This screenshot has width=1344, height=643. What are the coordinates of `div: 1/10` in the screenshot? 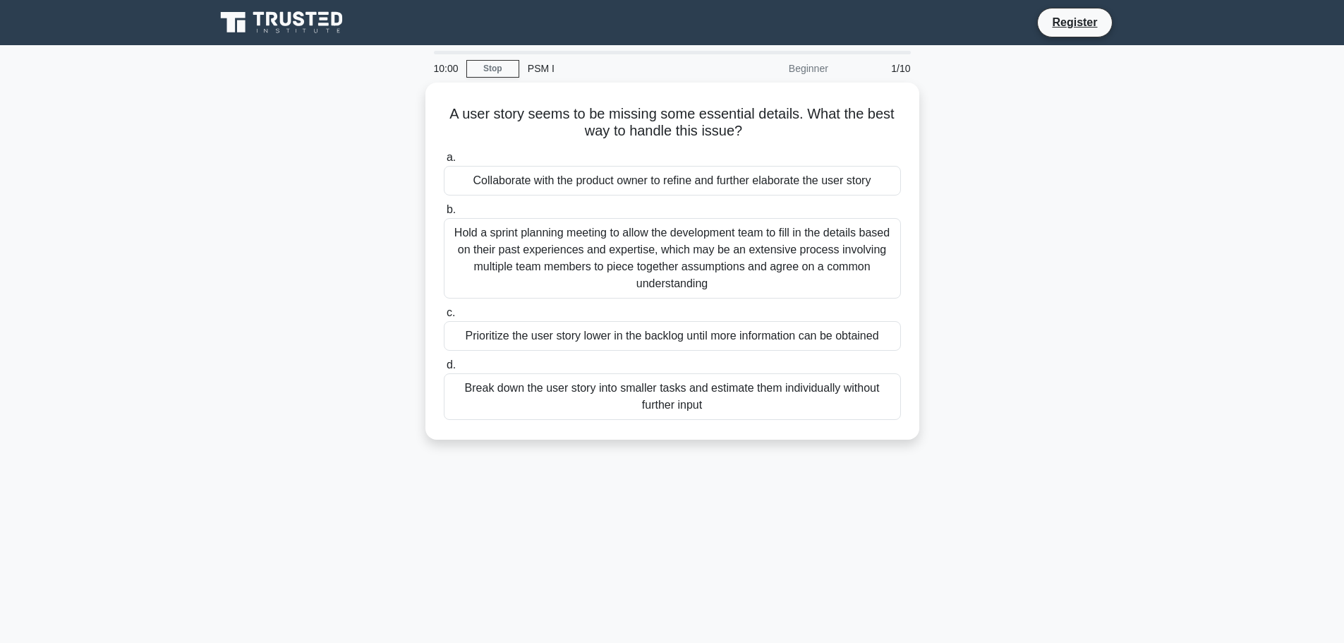 It's located at (878, 68).